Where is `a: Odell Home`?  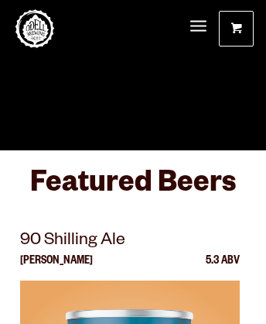 a: Odell Home is located at coordinates (35, 29).